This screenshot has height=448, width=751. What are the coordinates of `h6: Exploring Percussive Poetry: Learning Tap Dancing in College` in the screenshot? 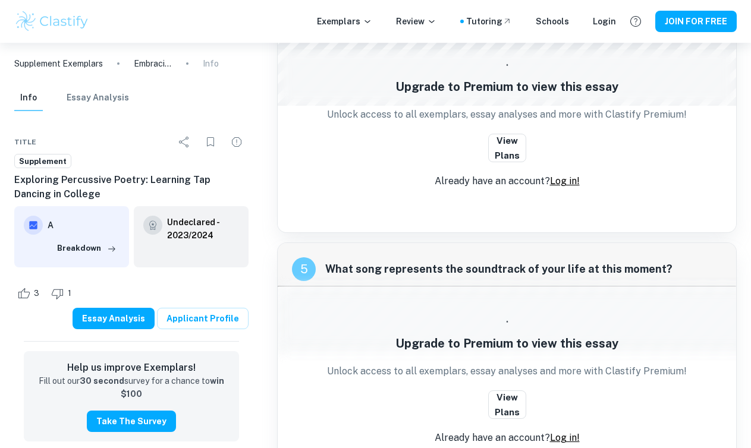 It's located at (131, 187).